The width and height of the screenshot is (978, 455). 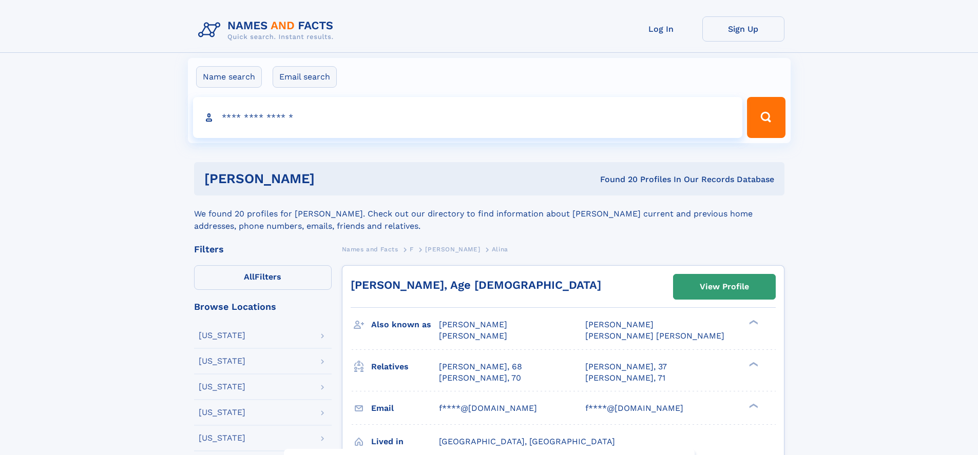 I want to click on label: Filters, so click(x=263, y=278).